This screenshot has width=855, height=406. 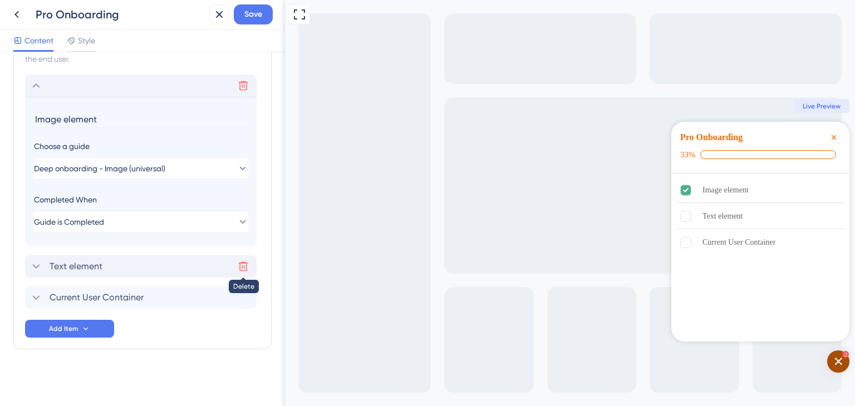 I want to click on div: Image element, so click(x=440, y=190).